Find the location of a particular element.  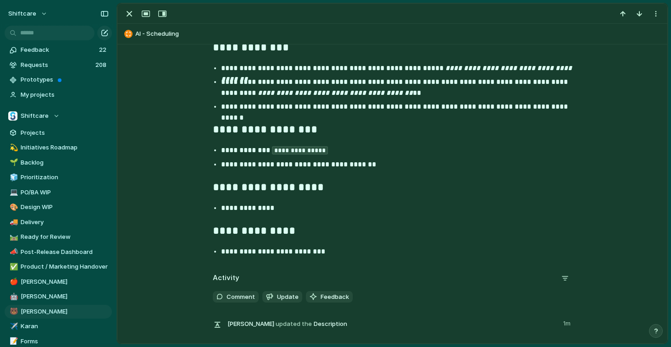

button: AI - Scheduling is located at coordinates (392, 34).